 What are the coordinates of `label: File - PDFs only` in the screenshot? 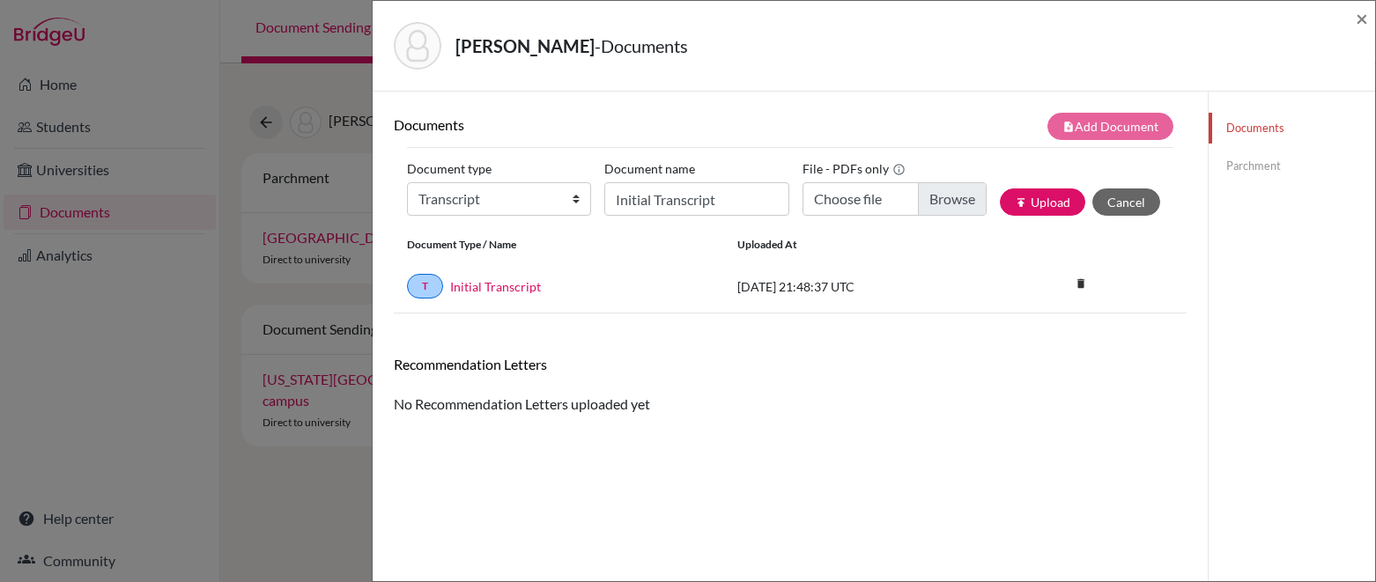 It's located at (853, 168).